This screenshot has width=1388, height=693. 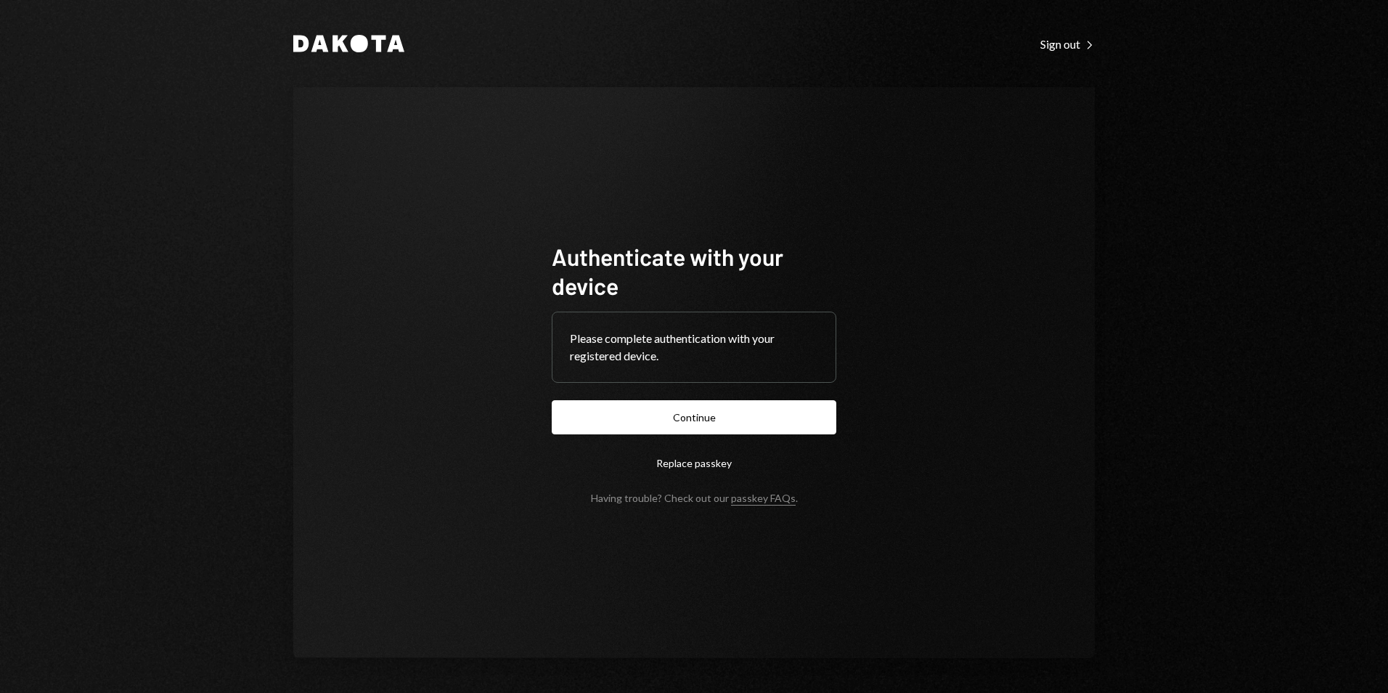 What do you see at coordinates (694, 347) in the screenshot?
I see `div: Please complete authentication with your registered device.` at bounding box center [694, 347].